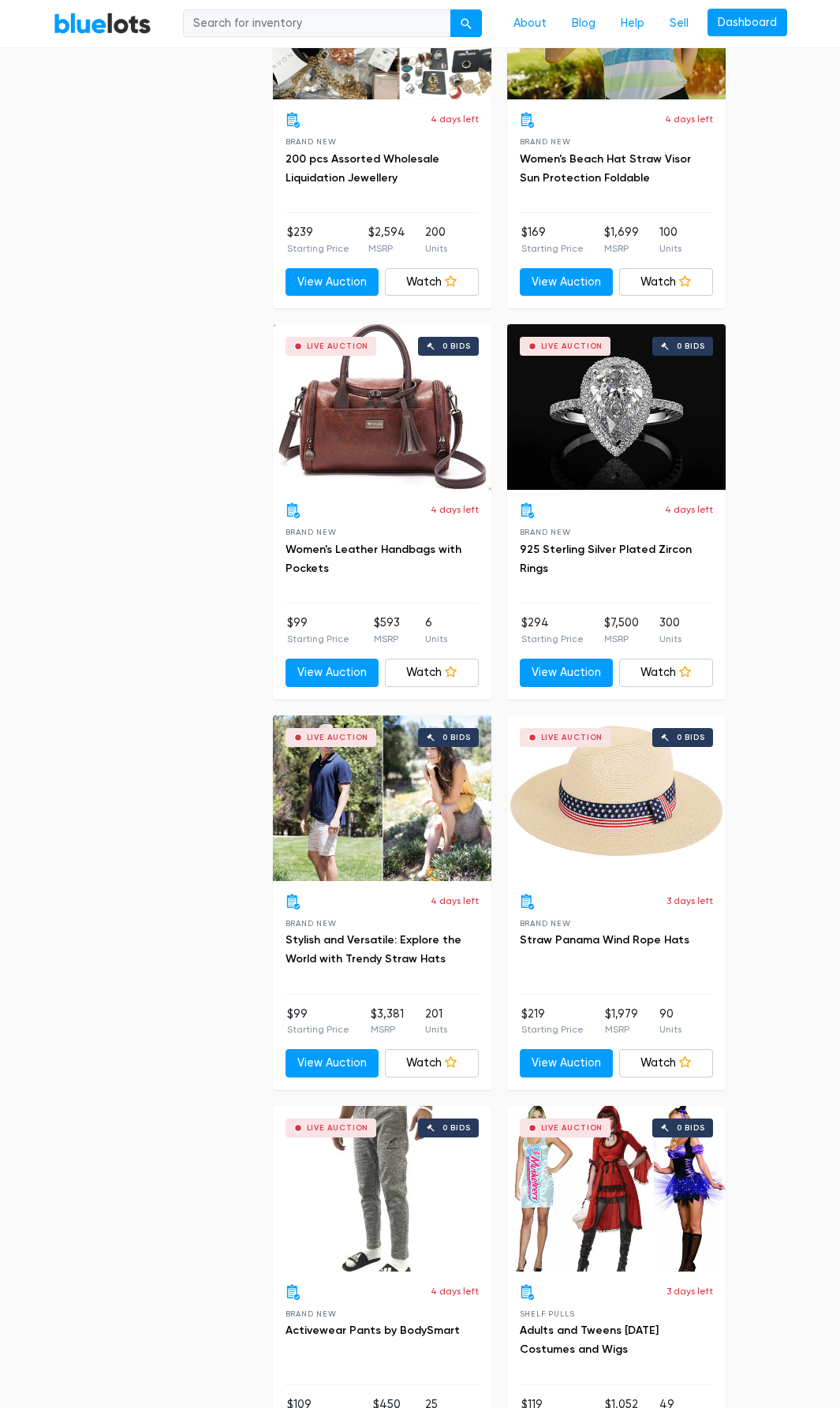 This screenshot has height=1408, width=840. What do you see at coordinates (622, 630) in the screenshot?
I see `li: $7,500` at bounding box center [622, 630].